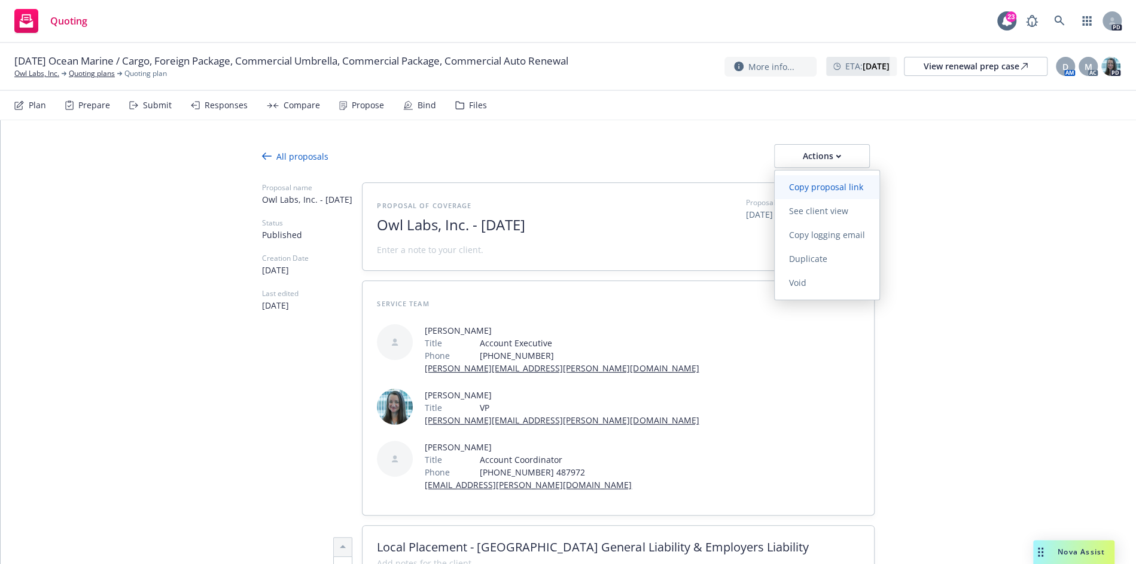 The width and height of the screenshot is (1136, 564). Describe the element at coordinates (426, 105) in the screenshot. I see `div: Bind` at that location.